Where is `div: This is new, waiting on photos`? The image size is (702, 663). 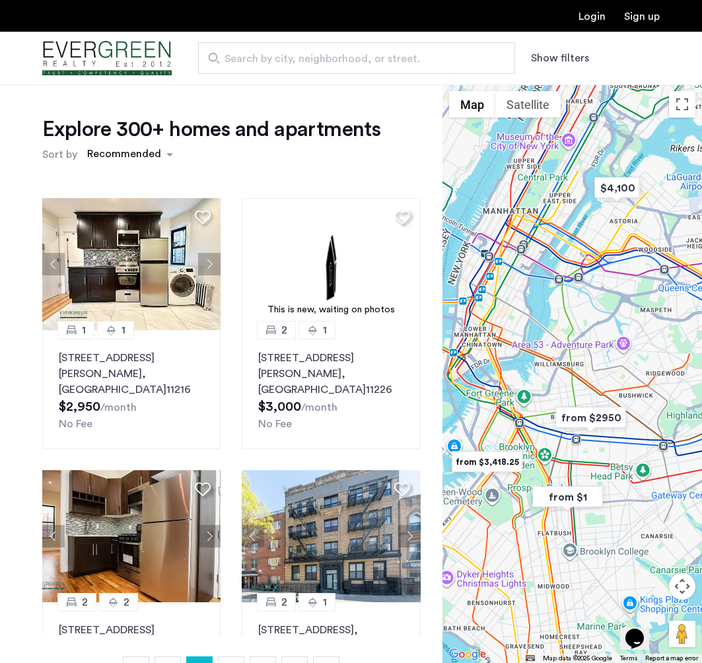
div: This is new, waiting on photos is located at coordinates (331, 310).